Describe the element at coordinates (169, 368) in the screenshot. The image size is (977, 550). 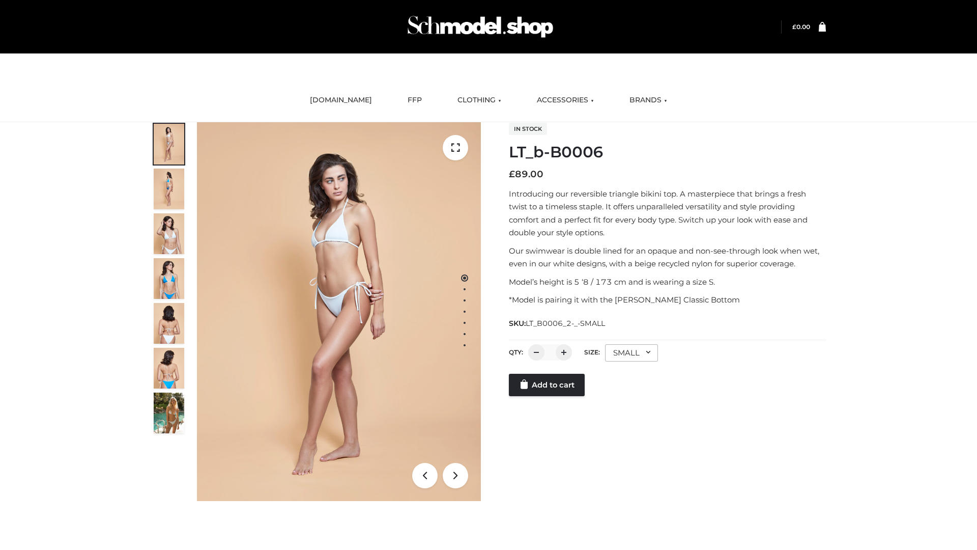
I see `img: ArielClassicBikiniTop_CloudNine_AzureSky_OW114ECO_8-scaled.jpg` at that location.